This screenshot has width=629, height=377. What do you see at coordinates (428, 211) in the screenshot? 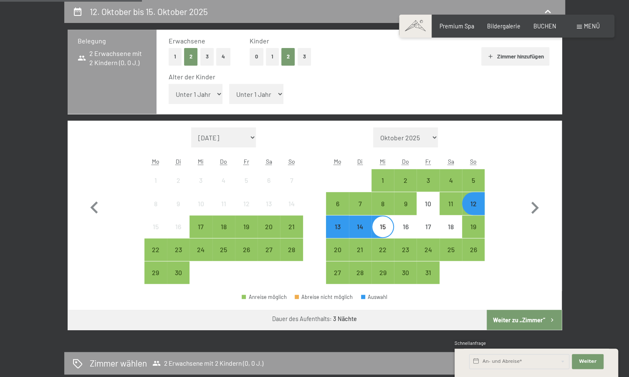
I see `div: 10` at bounding box center [428, 211].